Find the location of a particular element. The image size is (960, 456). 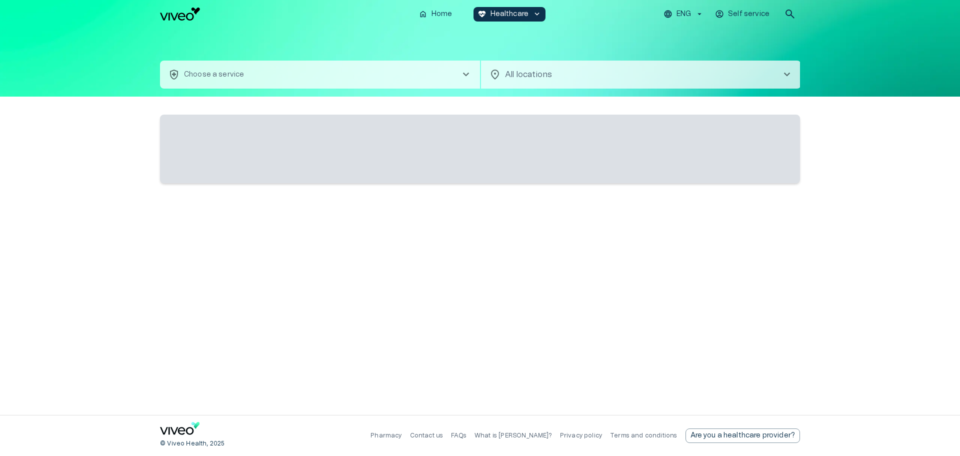

span: home is located at coordinates (423, 14).